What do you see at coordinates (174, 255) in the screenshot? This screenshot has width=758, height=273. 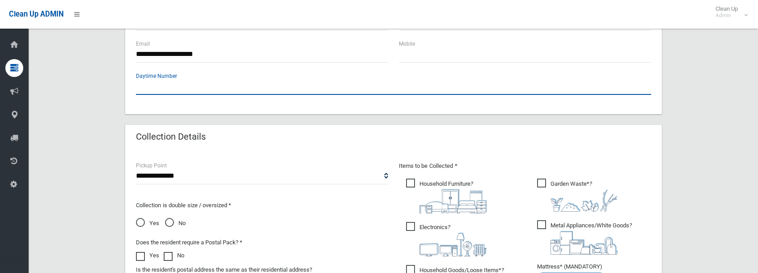 I see `label: No` at bounding box center [174, 255].